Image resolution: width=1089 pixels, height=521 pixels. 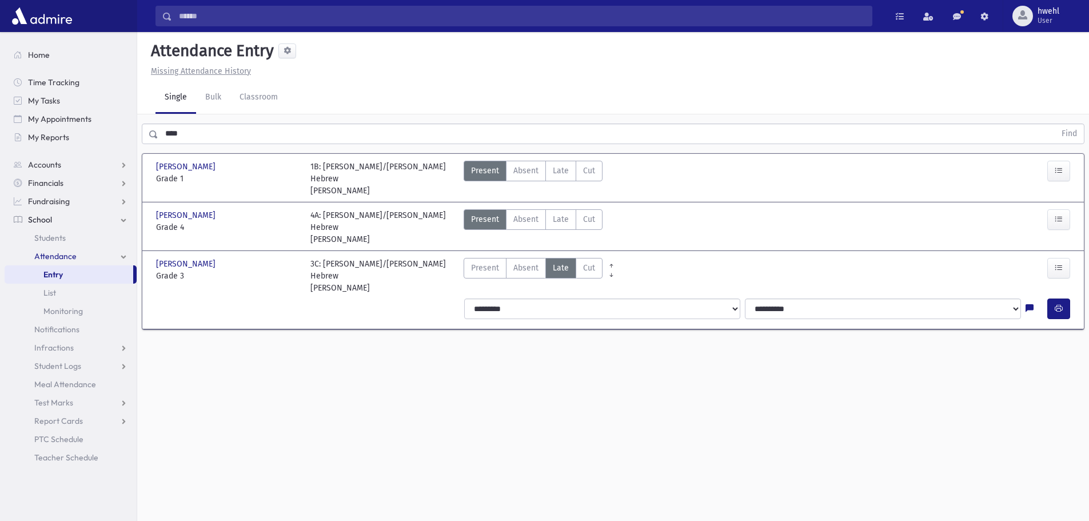 What do you see at coordinates (70, 384) in the screenshot?
I see `a: Meal Attendance` at bounding box center [70, 384].